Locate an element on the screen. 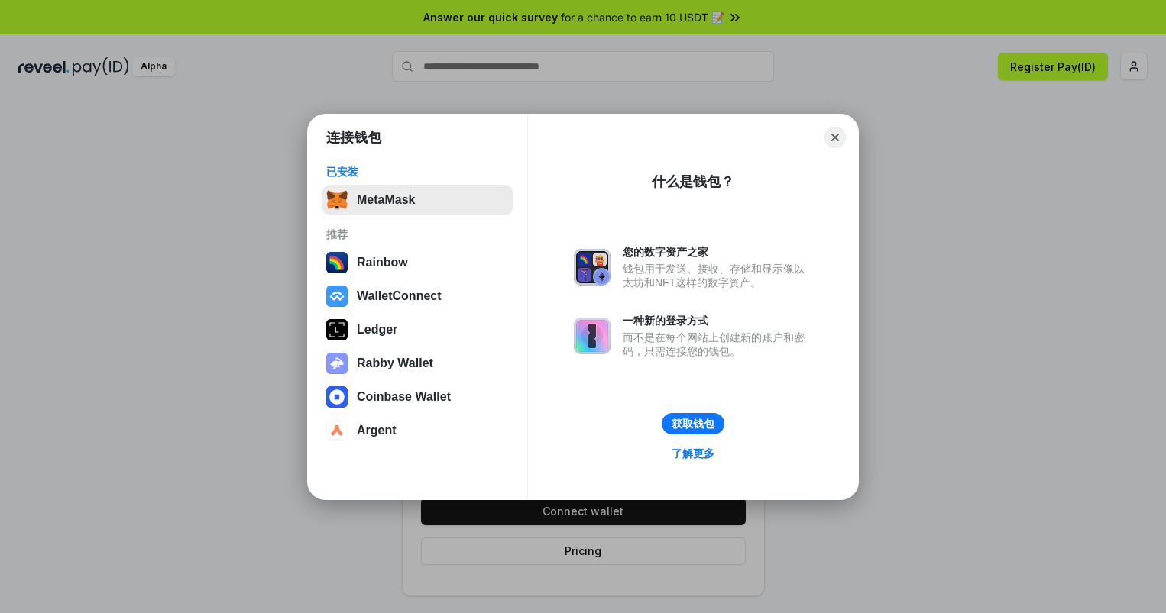 This screenshot has height=613, width=1166. button: Rainbow is located at coordinates (417, 263).